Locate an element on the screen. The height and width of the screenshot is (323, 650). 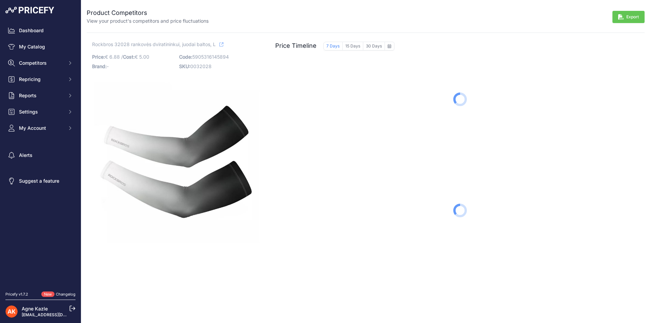
span: Rockbros 32028 rankovės dviratininkui, juodai baltos, L is located at coordinates (154, 44).